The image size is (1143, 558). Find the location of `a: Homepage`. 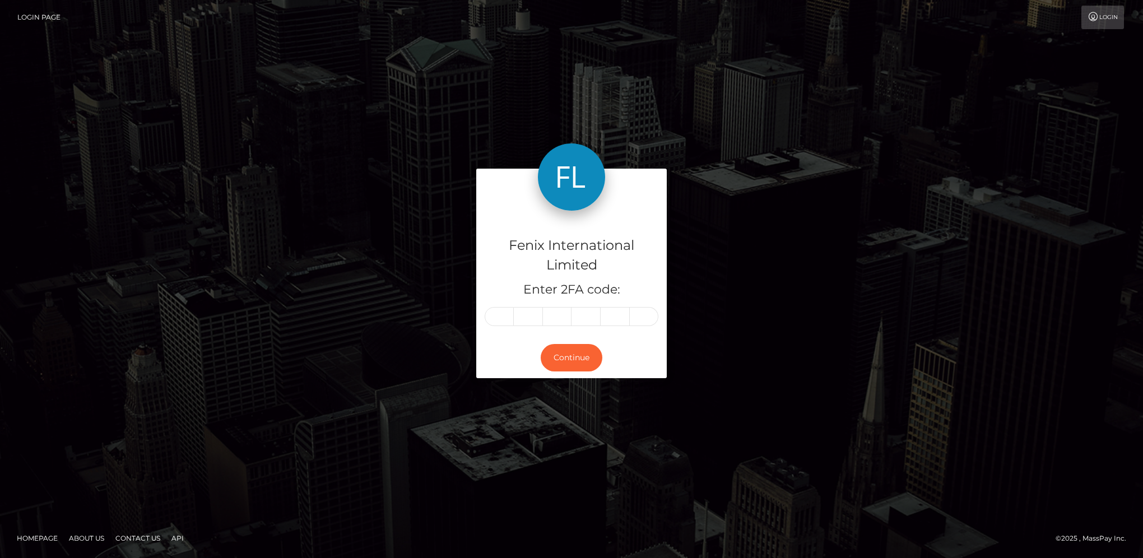

a: Homepage is located at coordinates (37, 538).